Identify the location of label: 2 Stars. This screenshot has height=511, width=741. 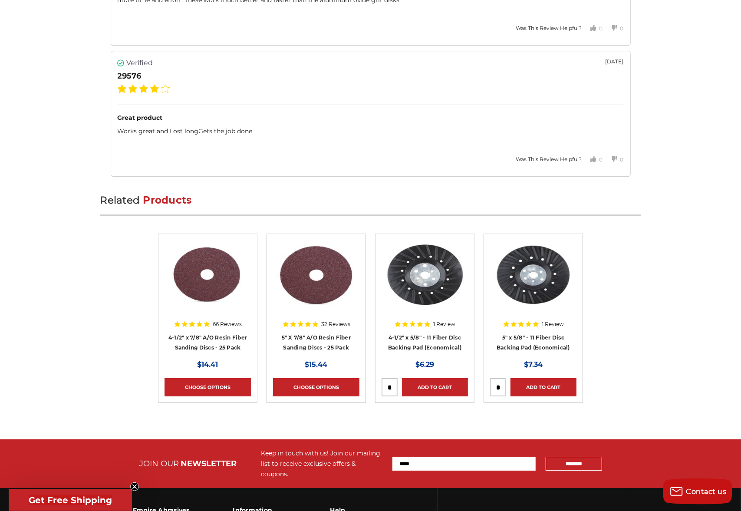
(133, 89).